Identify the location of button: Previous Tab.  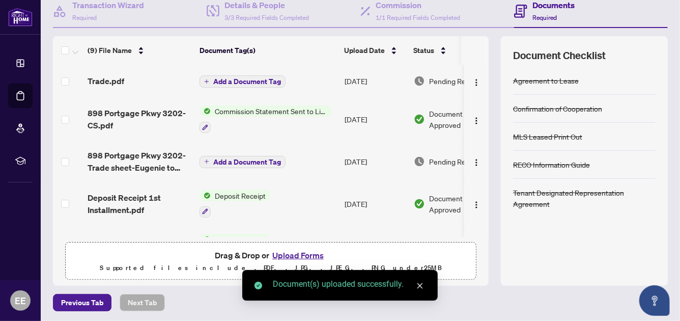
(82, 302).